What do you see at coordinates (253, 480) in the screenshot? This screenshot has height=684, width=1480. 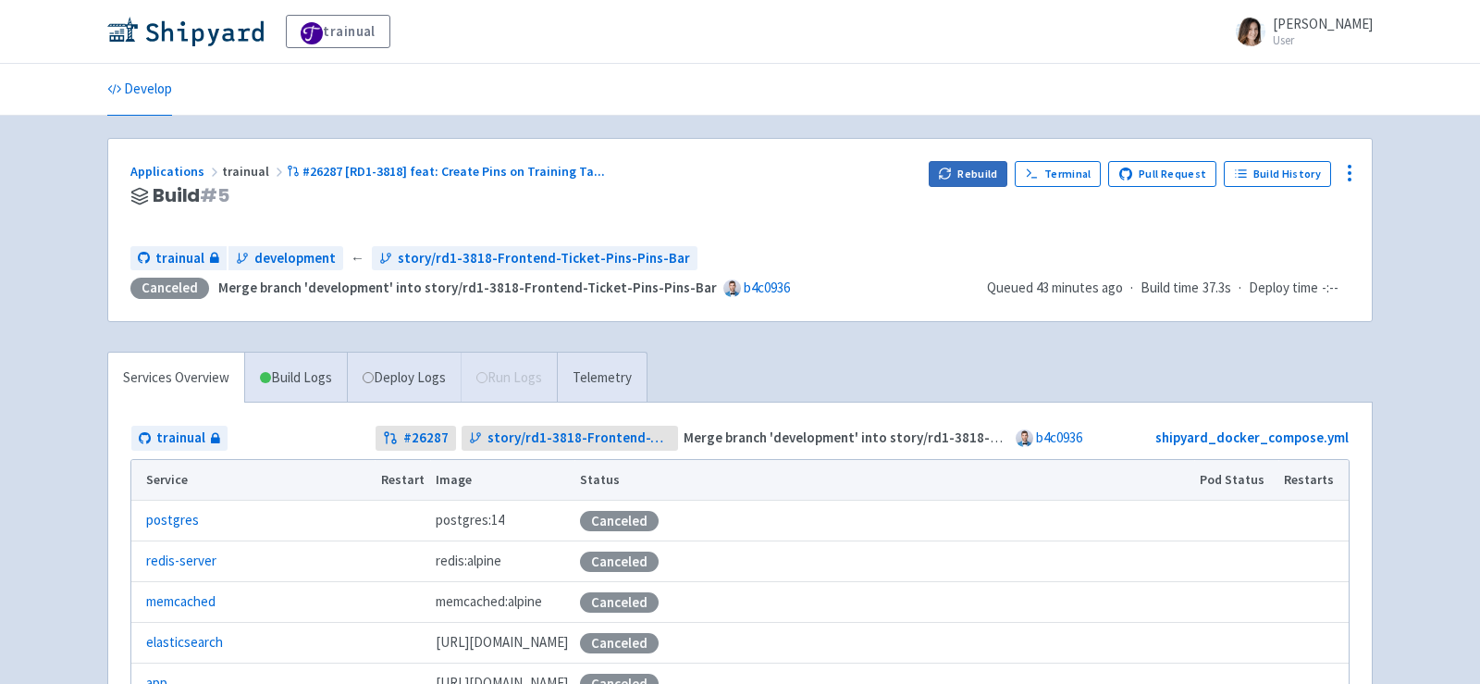 I see `th: Service` at bounding box center [253, 480].